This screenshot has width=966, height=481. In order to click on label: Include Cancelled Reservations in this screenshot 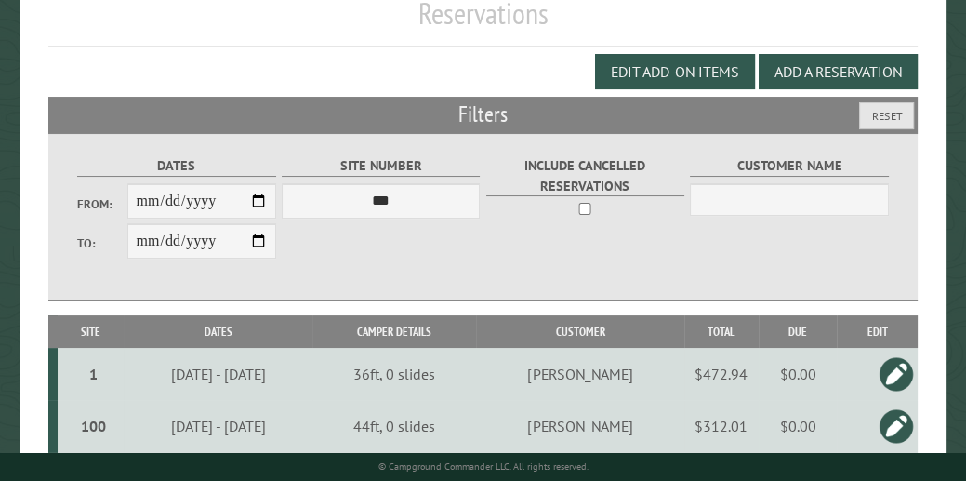, I will do `click(585, 176)`.